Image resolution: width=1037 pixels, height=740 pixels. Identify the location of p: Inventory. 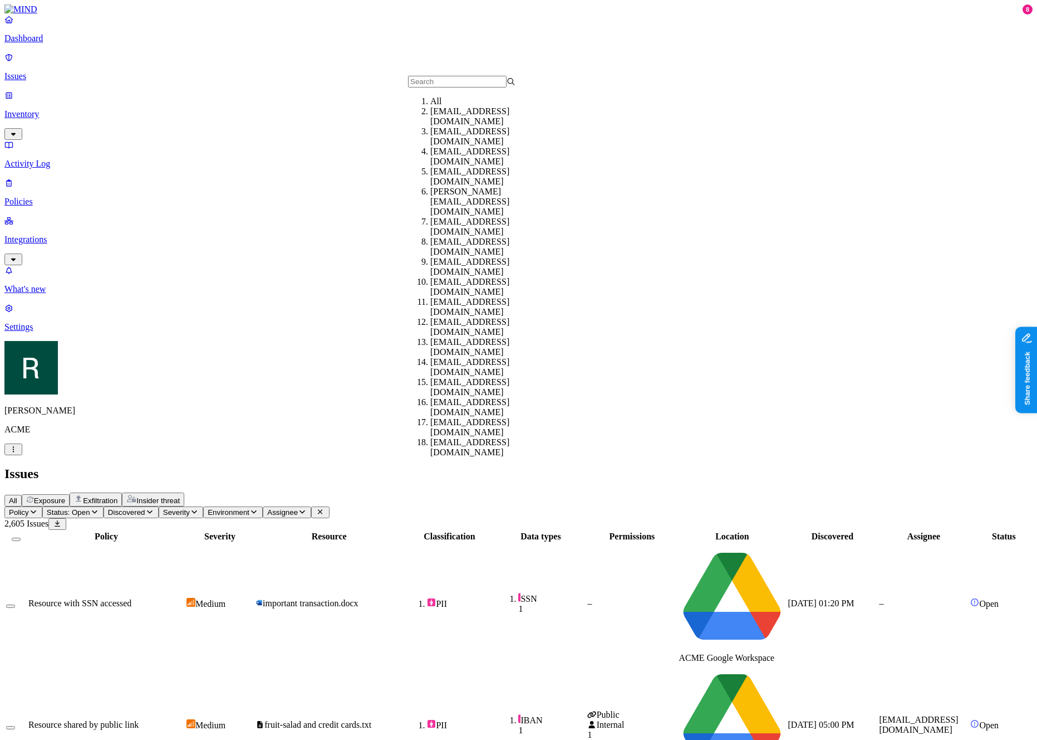
(518, 114).